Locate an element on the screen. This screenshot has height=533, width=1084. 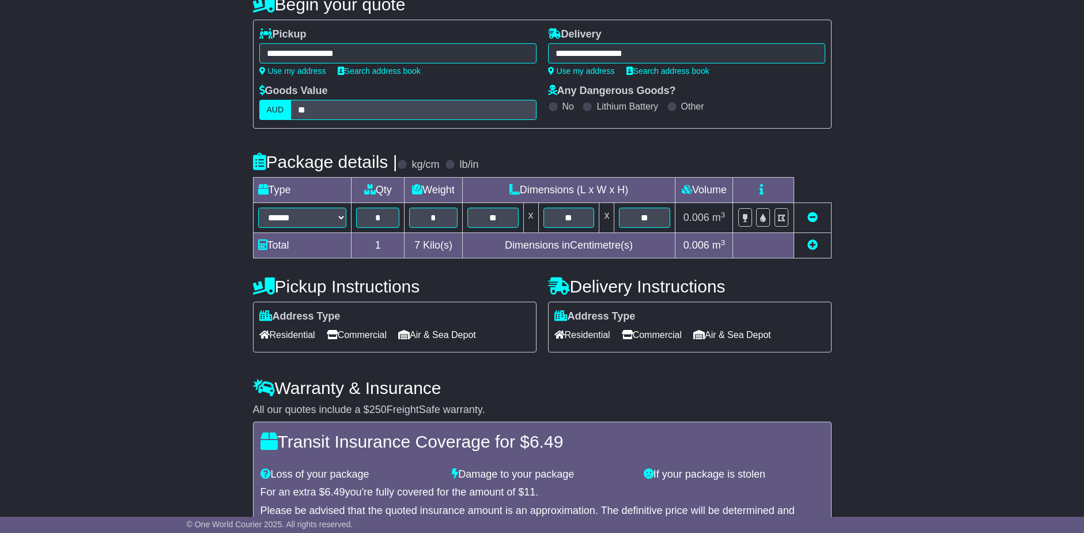
h4: Delivery Instructions is located at coordinates (690, 286).